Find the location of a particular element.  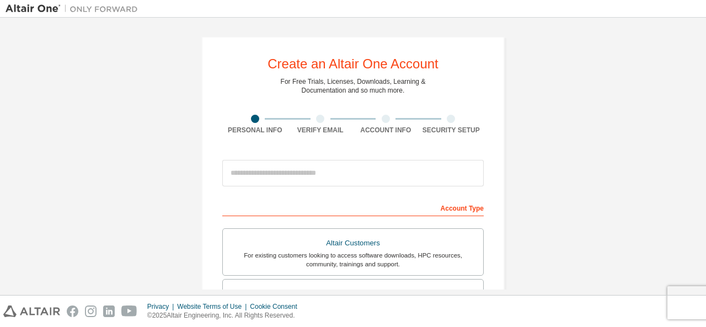

div: Account Info is located at coordinates (386, 130).